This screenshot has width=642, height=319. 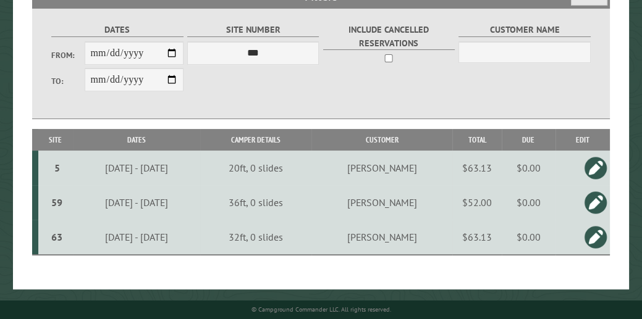 What do you see at coordinates (117, 30) in the screenshot?
I see `label: Dates` at bounding box center [117, 30].